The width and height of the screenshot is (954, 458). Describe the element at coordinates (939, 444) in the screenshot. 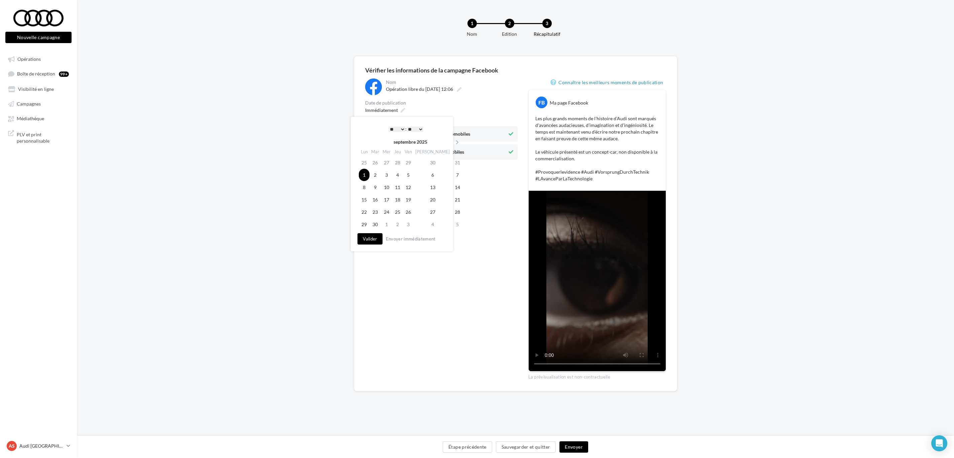

I see `div: Open Intercom Messenger` at that location.